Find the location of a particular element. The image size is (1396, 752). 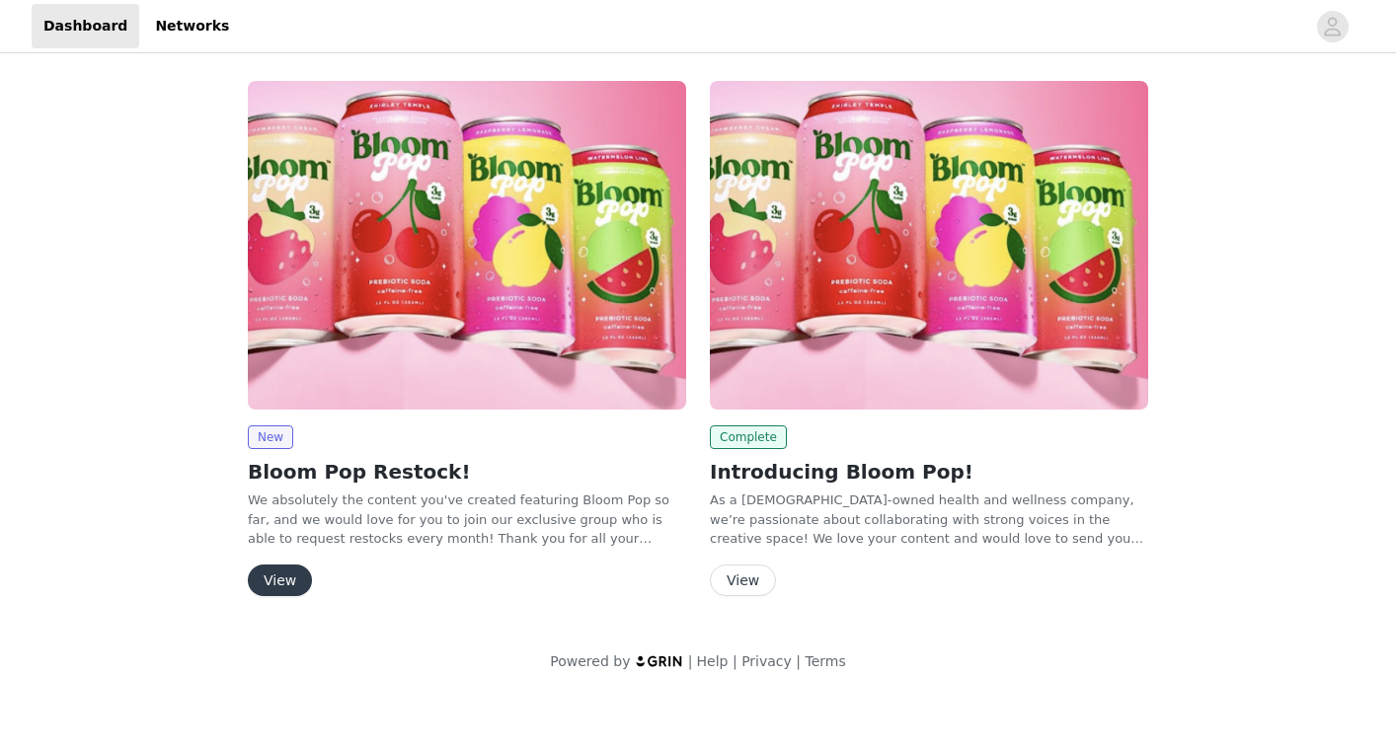

a: Networks is located at coordinates (191, 26).